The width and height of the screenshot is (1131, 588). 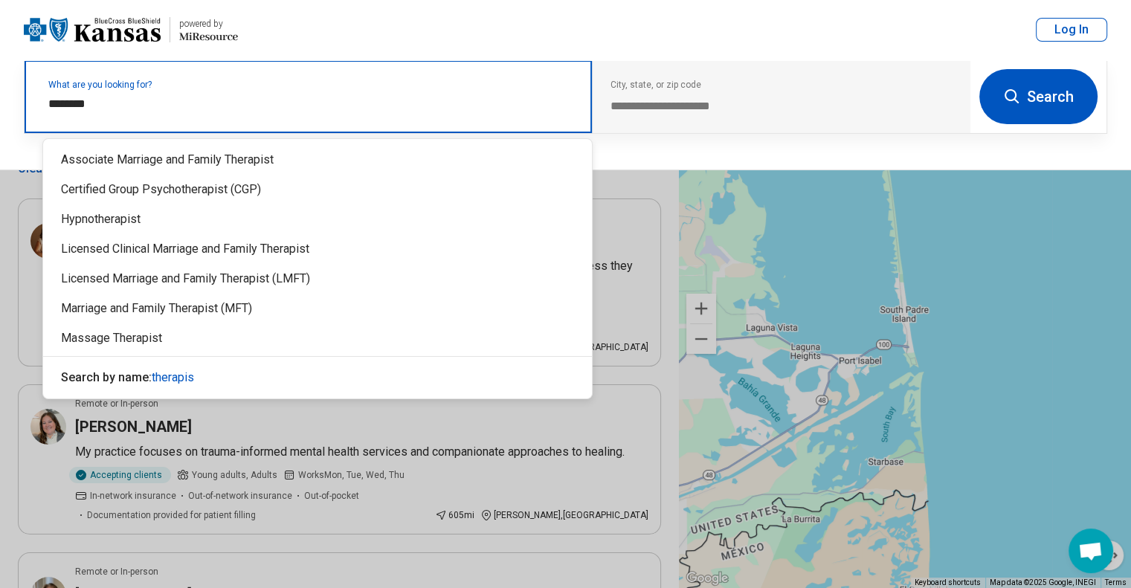 I want to click on button: Search, so click(x=1038, y=97).